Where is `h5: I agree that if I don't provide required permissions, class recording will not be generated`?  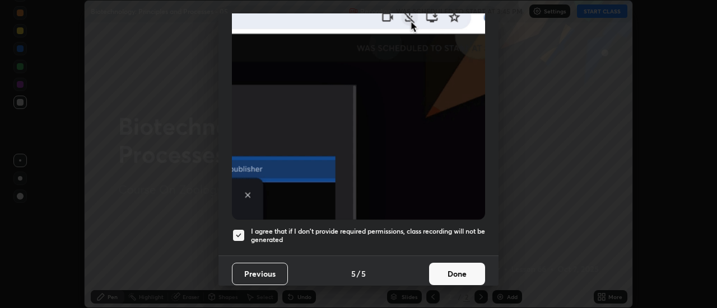
h5: I agree that if I don't provide required permissions, class recording will not be generated is located at coordinates (368, 236).